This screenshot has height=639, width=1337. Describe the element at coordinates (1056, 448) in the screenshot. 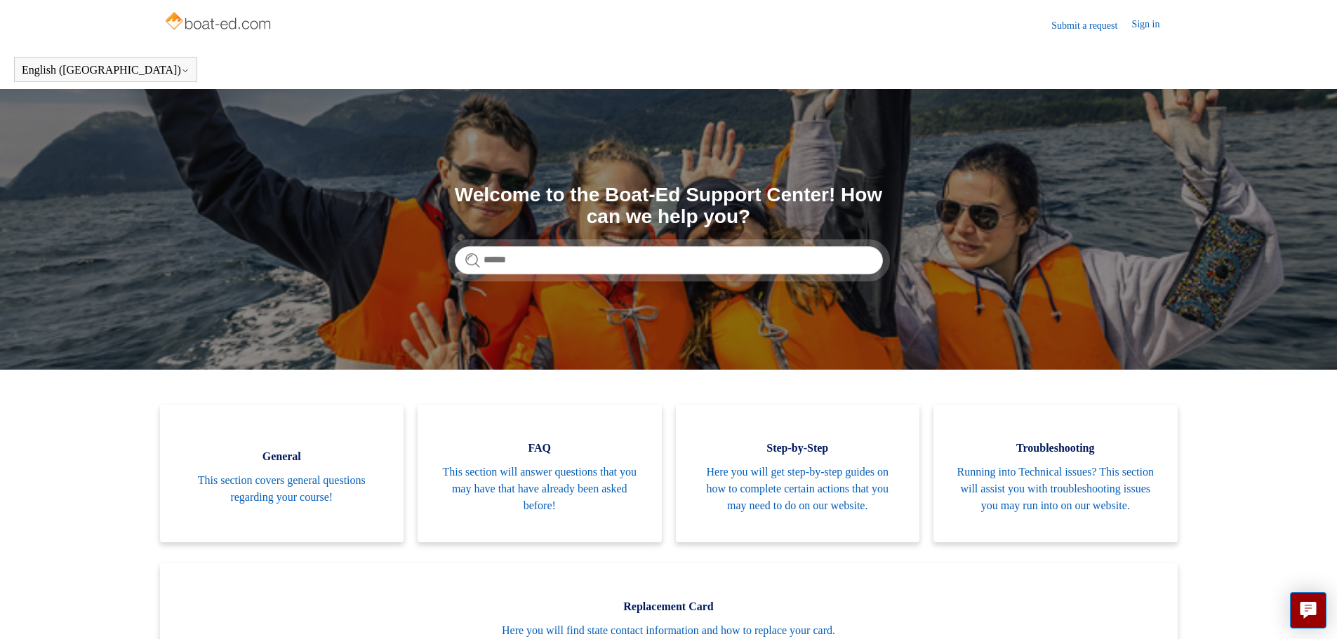

I see `span: Troubleshooting` at that location.